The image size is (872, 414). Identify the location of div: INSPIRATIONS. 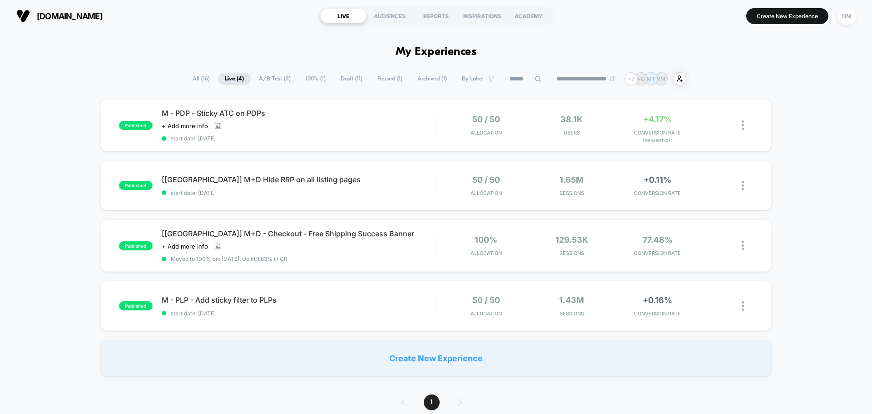
(482, 16).